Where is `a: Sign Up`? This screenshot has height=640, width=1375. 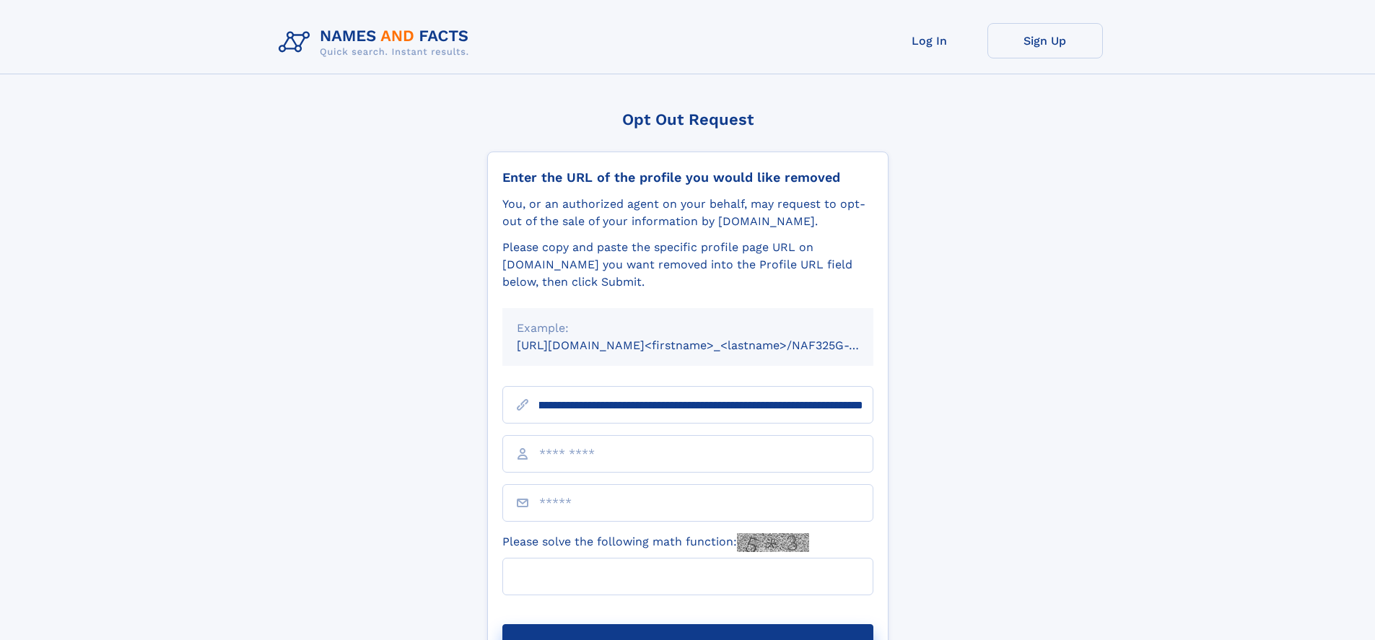
a: Sign Up is located at coordinates (1045, 40).